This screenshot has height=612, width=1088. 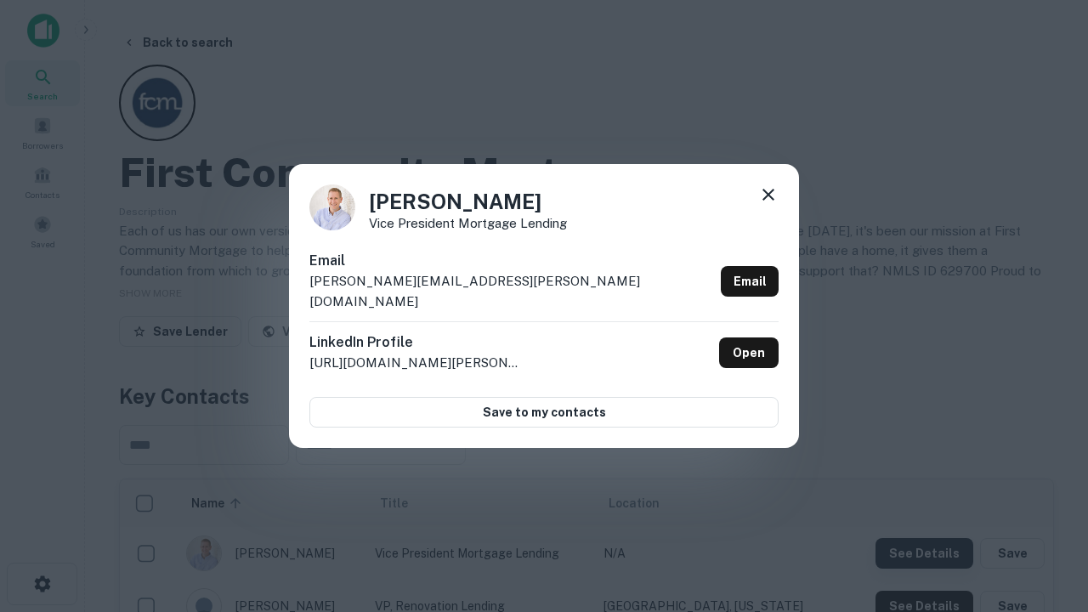 What do you see at coordinates (749, 353) in the screenshot?
I see `a: Open` at bounding box center [749, 353].